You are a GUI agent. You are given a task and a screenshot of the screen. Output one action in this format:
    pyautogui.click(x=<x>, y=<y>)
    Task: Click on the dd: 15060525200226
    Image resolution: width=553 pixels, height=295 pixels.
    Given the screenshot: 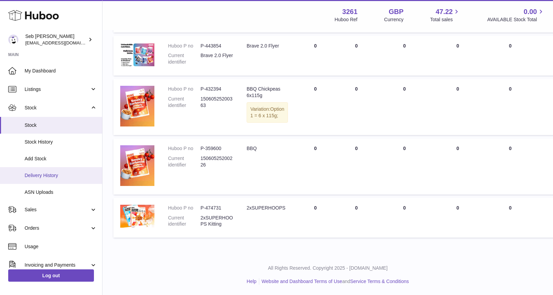 What is the action you would take?
    pyautogui.click(x=217, y=162)
    